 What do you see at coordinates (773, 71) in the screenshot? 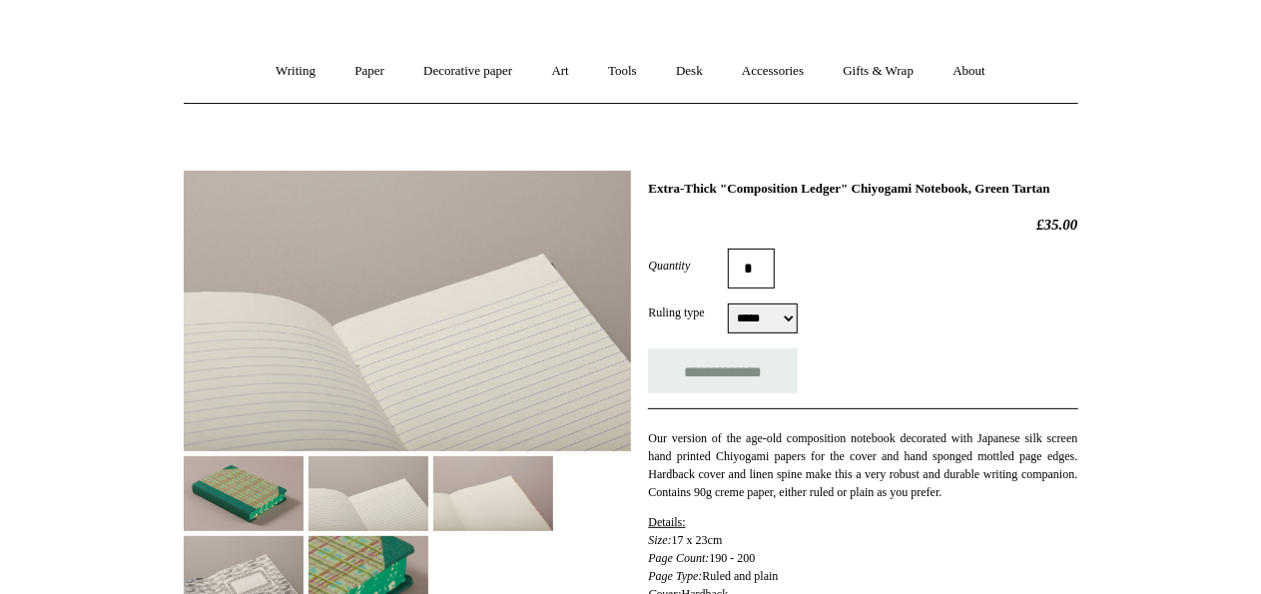
I see `a: Accessories` at bounding box center [773, 71].